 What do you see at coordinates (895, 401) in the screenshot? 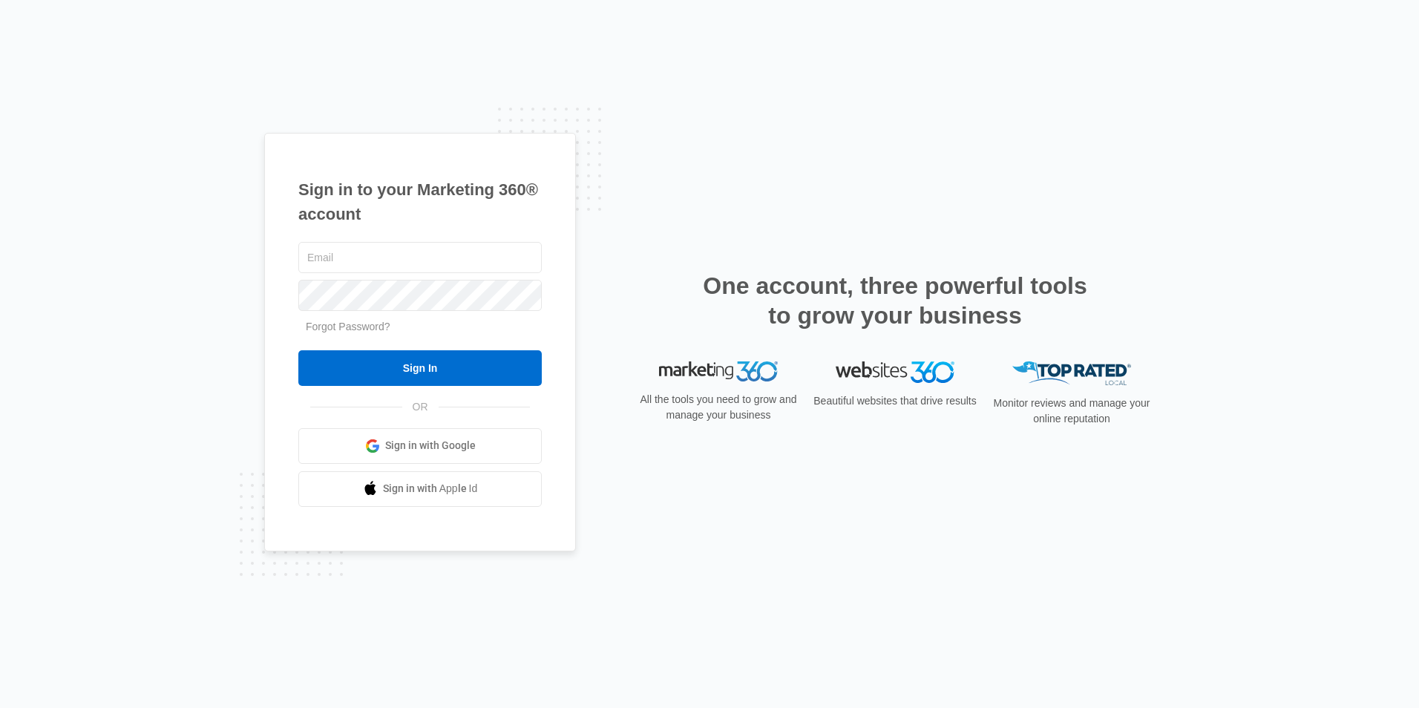
I see `p: Beautiful websites that drive results` at bounding box center [895, 401].